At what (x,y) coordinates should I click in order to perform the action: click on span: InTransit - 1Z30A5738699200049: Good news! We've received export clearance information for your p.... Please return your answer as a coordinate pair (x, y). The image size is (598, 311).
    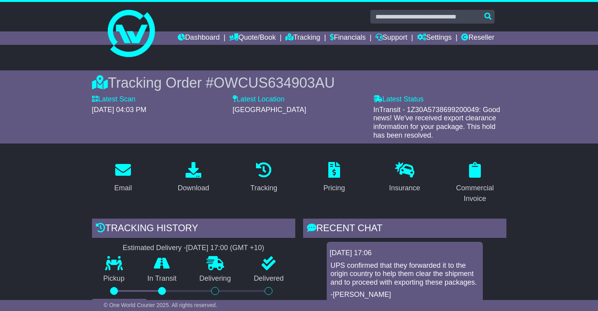
    Looking at the image, I should click on (437, 122).